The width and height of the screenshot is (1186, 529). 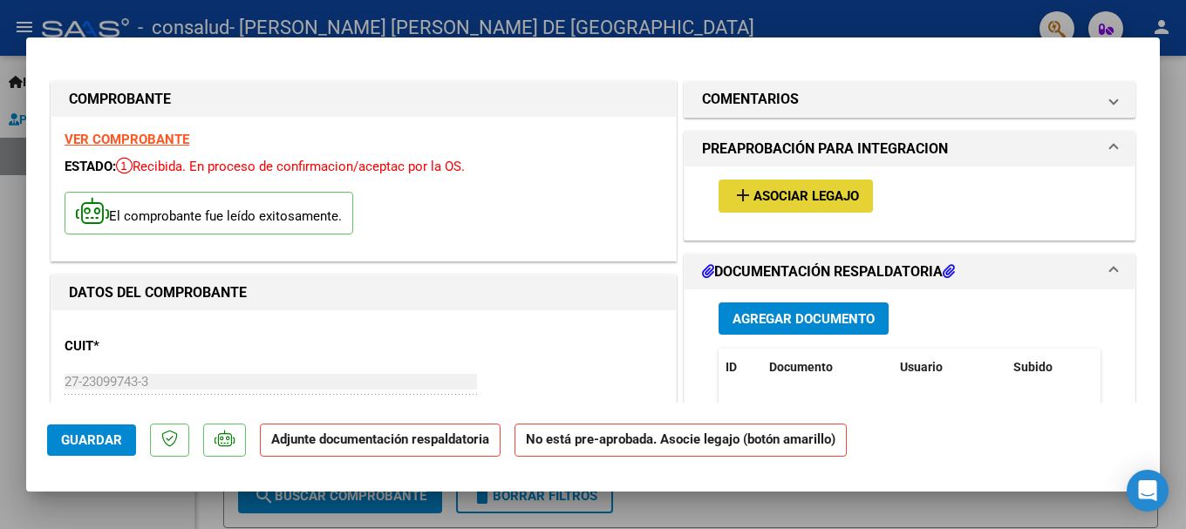 I want to click on mat-expansion-panel-header: PREAPROBACIÓN PARA INTEGRACION, so click(x=910, y=149).